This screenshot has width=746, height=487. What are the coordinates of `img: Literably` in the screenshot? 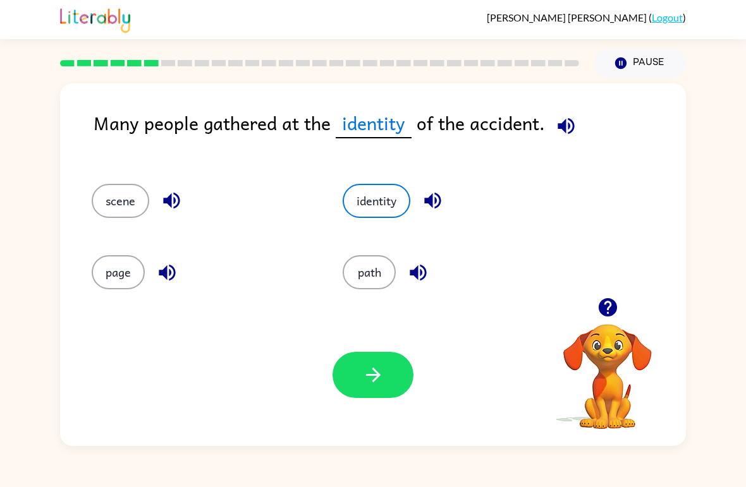 It's located at (95, 19).